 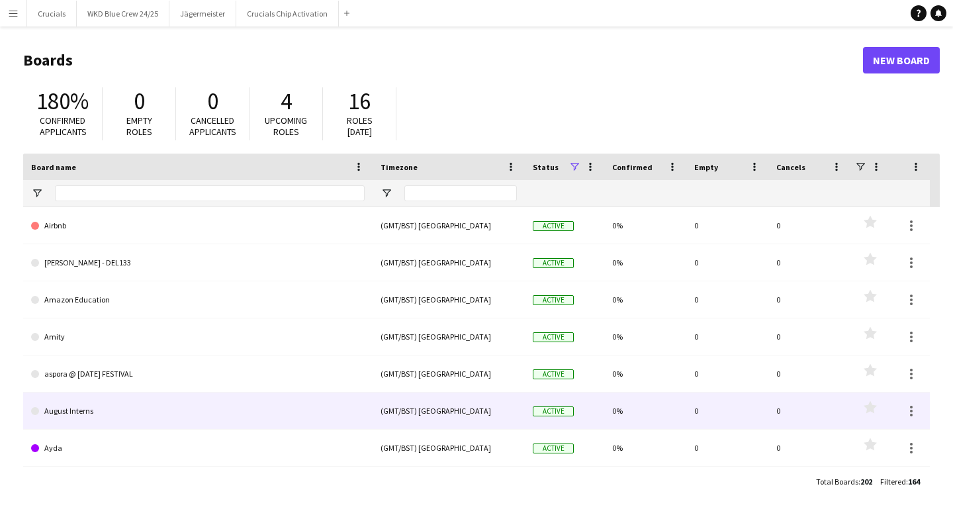 I want to click on span: 164, so click(x=914, y=481).